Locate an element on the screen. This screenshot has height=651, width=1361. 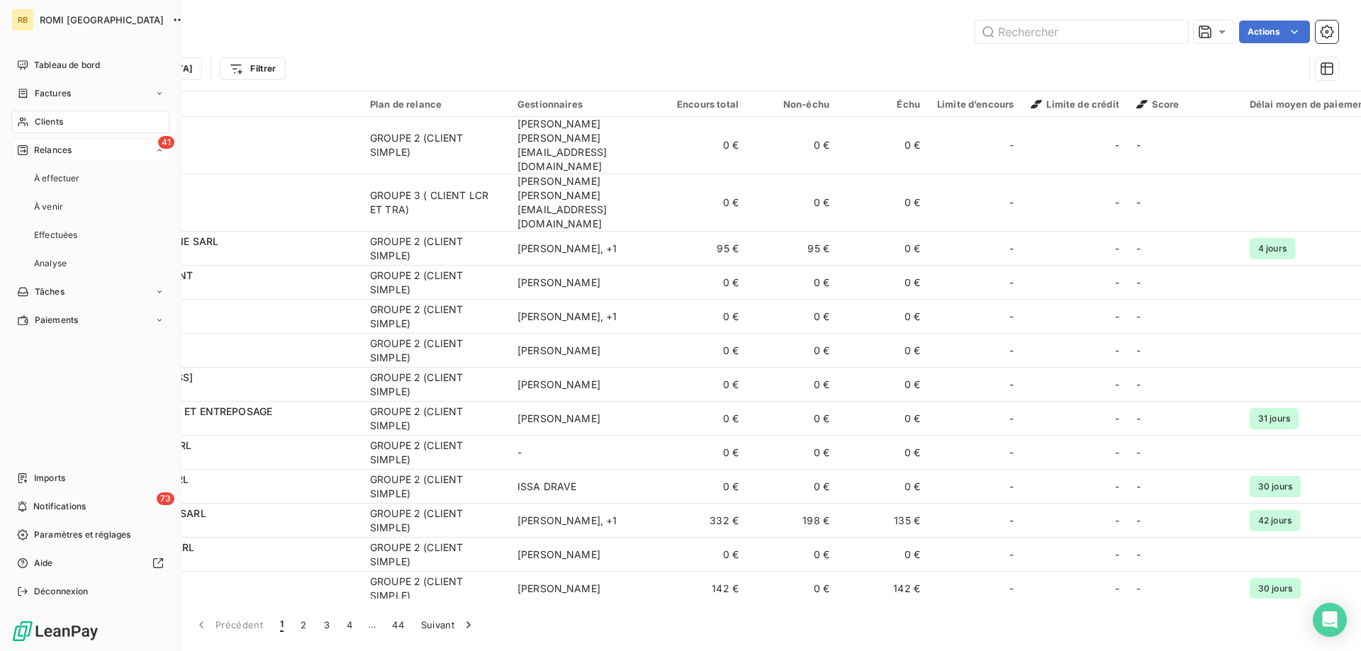
span: 35 TRANSPORTS ET ENTREPOSAGE is located at coordinates (185, 411).